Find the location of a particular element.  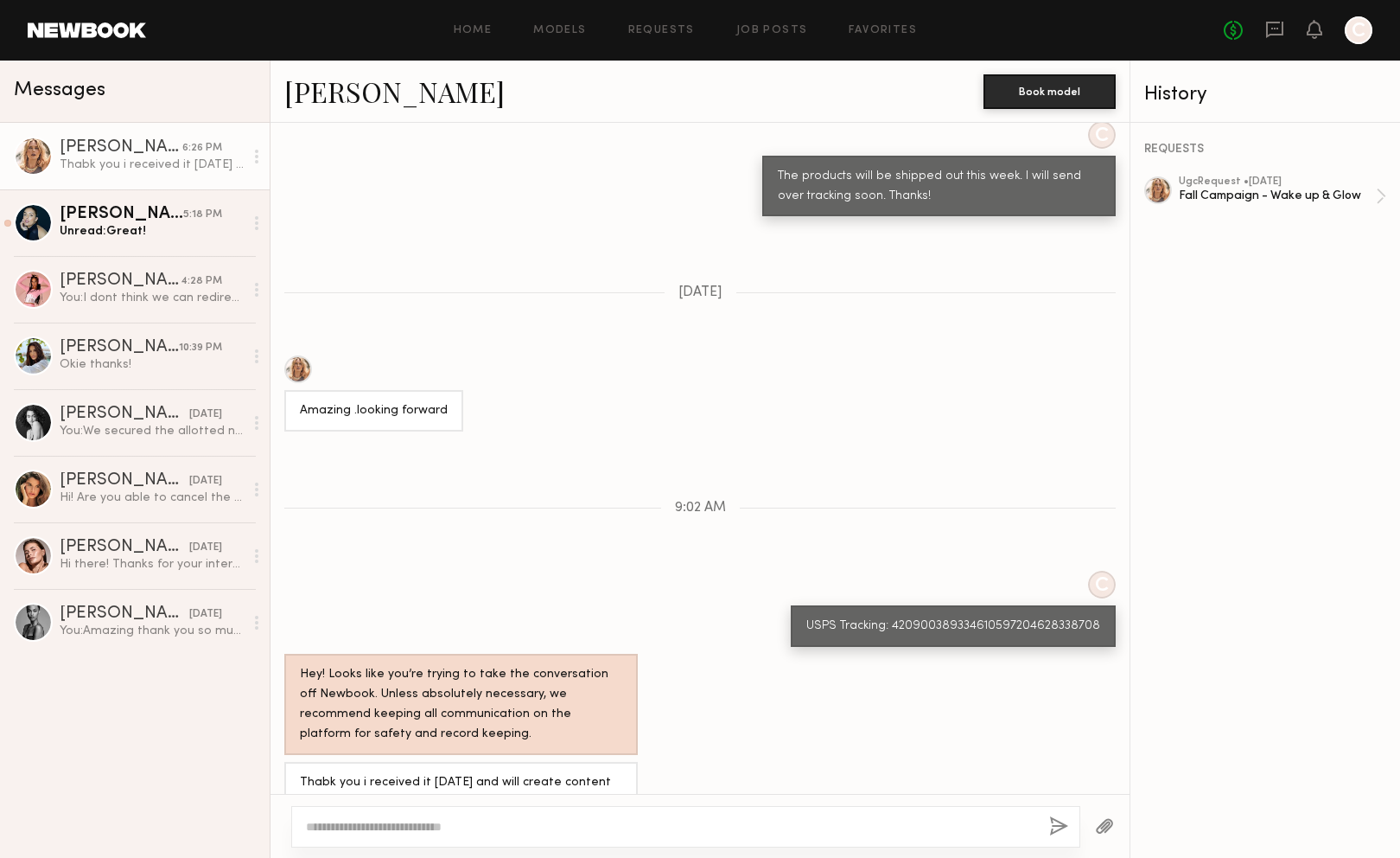

a: Favorites is located at coordinates (882, 31).